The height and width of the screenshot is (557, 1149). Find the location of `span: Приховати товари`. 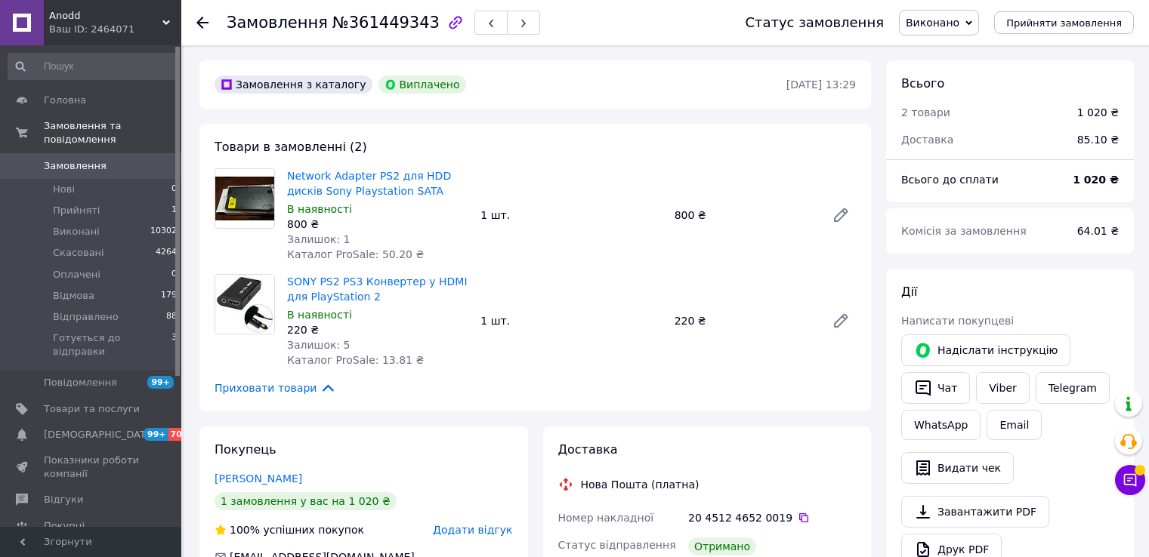

span: Приховати товари is located at coordinates (275, 388).